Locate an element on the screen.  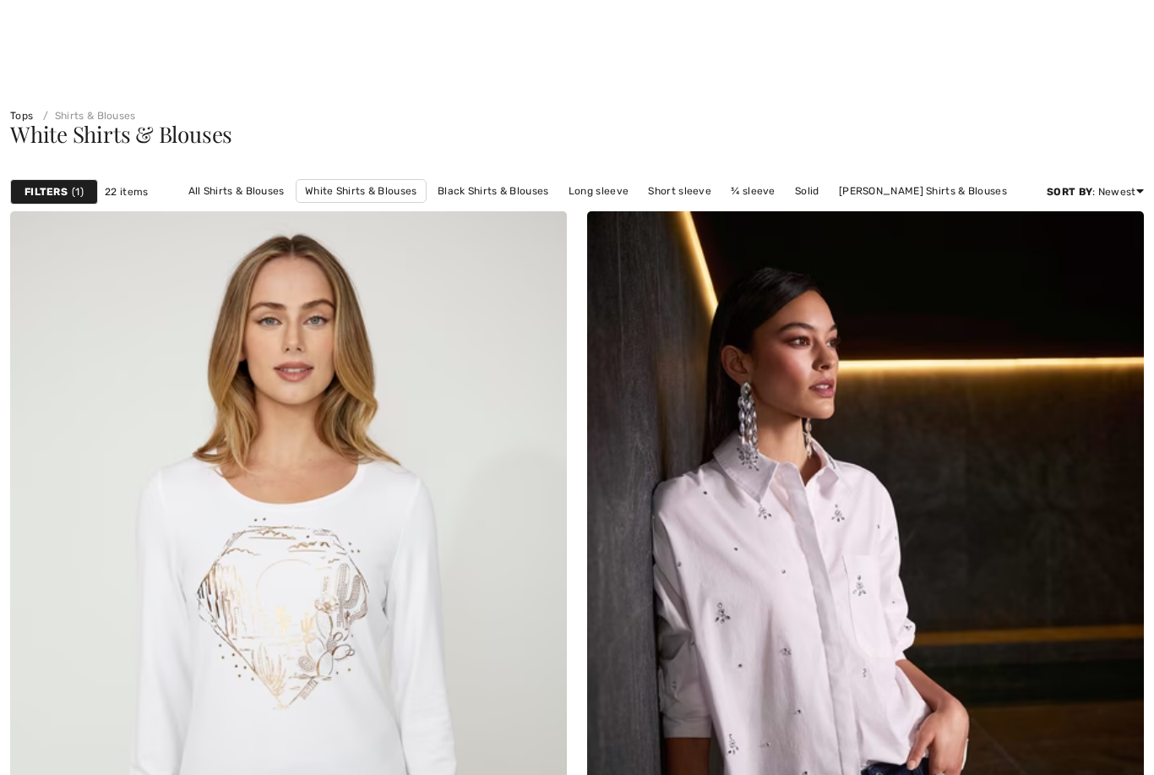
span: 1 is located at coordinates (78, 192).